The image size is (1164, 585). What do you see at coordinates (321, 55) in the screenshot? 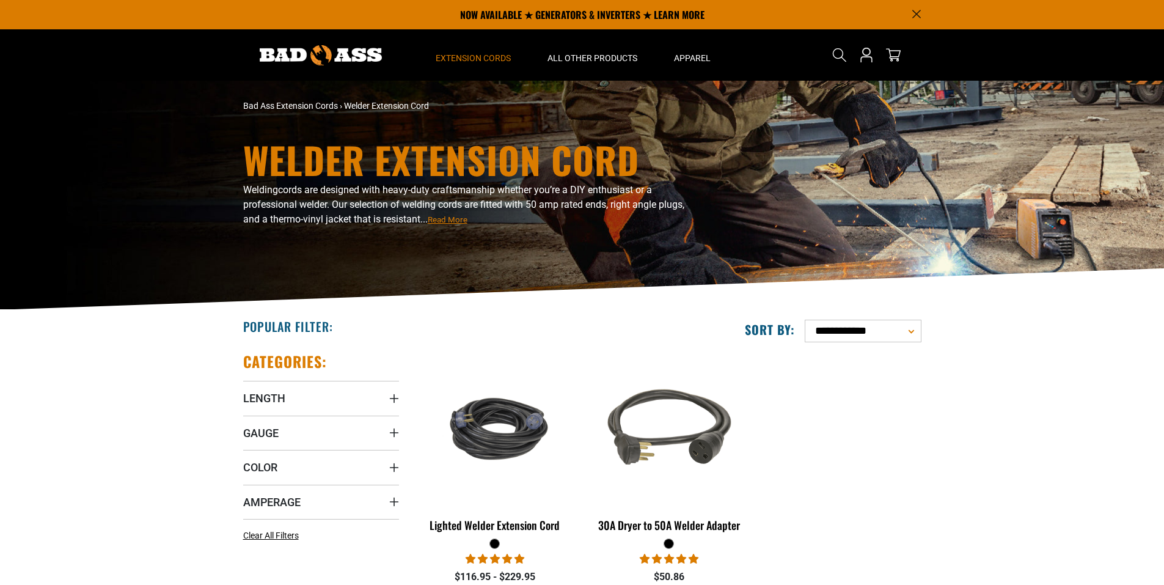
I see `img: Bad Ass Extension Cords` at bounding box center [321, 55].